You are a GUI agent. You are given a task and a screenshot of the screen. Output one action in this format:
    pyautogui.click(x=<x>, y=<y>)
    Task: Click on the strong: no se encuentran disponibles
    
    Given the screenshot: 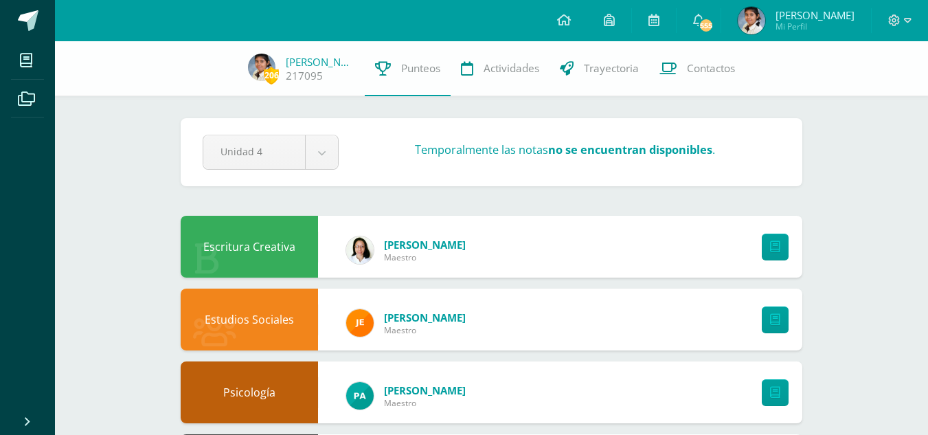 What is the action you would take?
    pyautogui.click(x=630, y=150)
    